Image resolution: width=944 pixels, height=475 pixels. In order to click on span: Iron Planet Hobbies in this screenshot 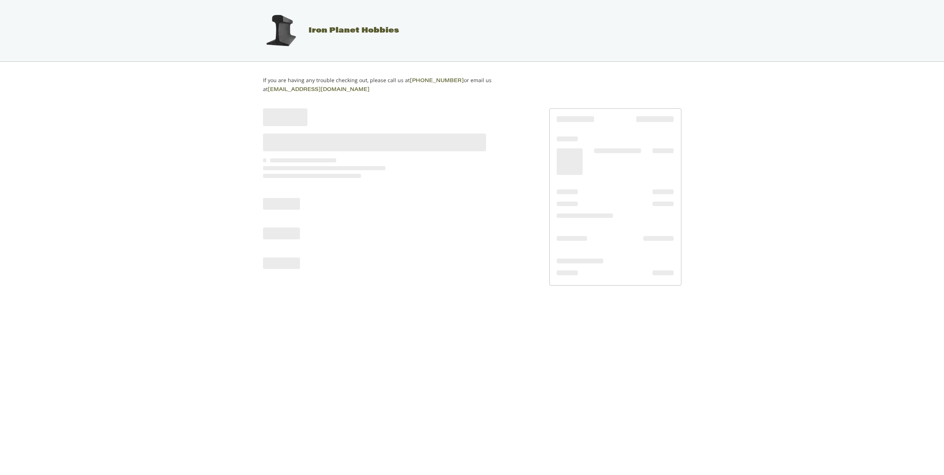, I will do `click(353, 31)`.